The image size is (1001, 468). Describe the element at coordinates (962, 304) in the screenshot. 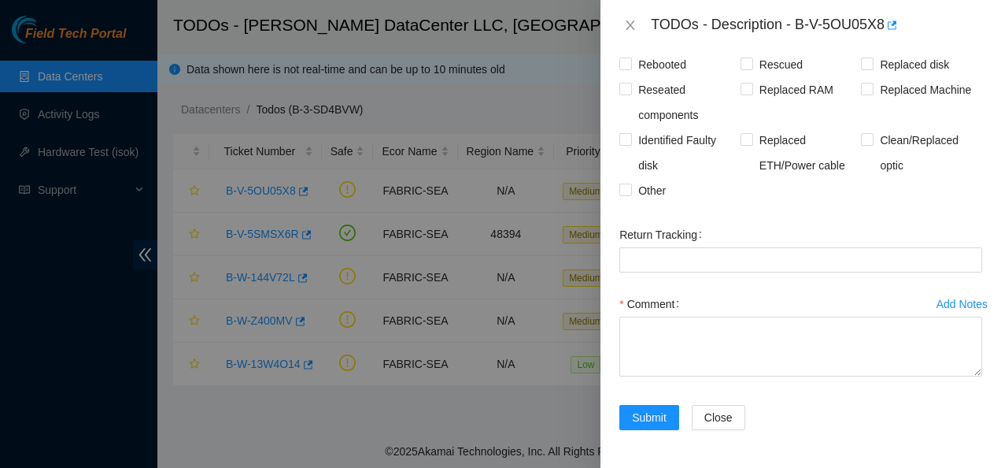

I see `div: Add Notes` at that location.